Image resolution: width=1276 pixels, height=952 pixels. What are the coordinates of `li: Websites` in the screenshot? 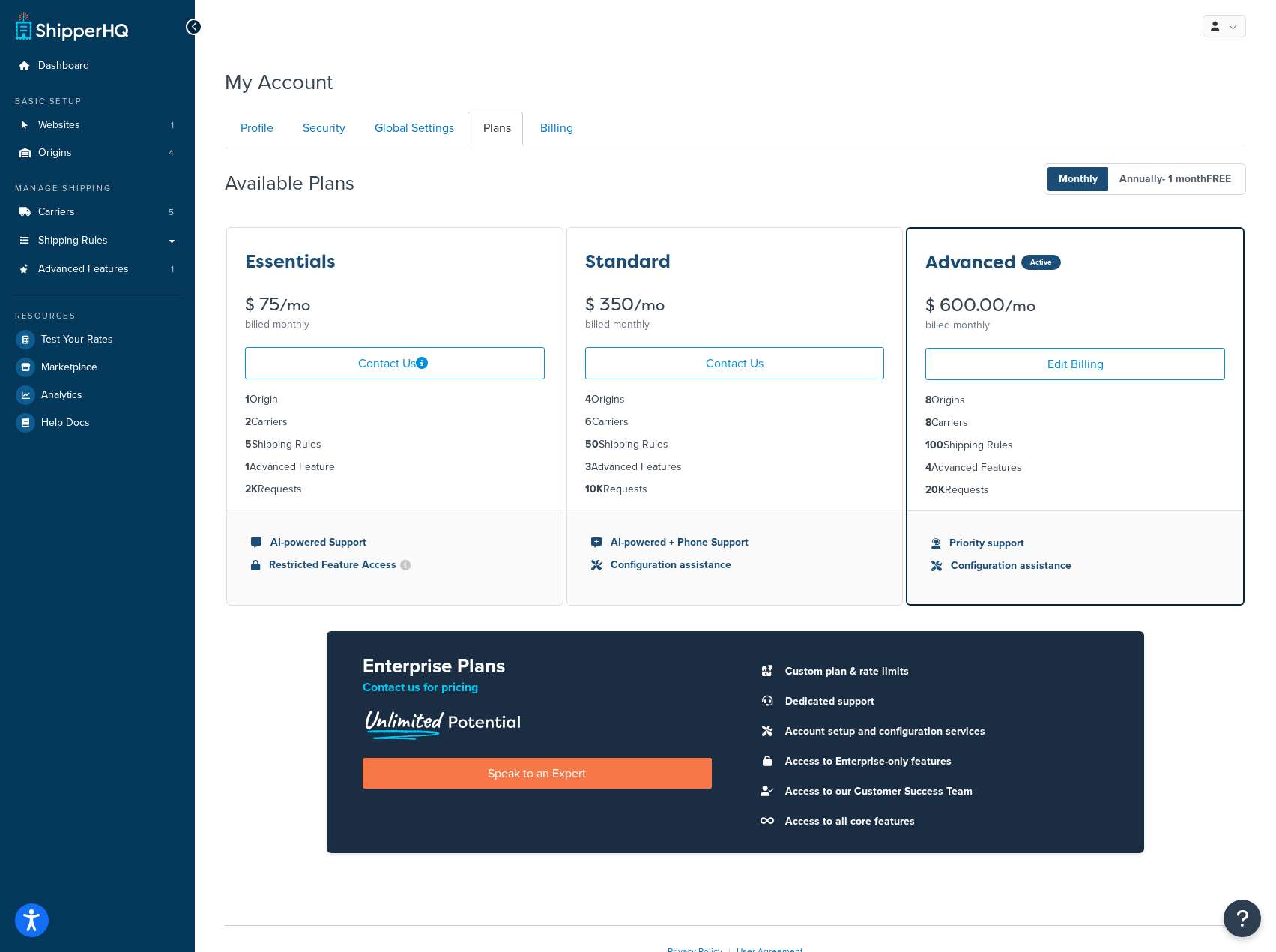 It's located at (97, 125).